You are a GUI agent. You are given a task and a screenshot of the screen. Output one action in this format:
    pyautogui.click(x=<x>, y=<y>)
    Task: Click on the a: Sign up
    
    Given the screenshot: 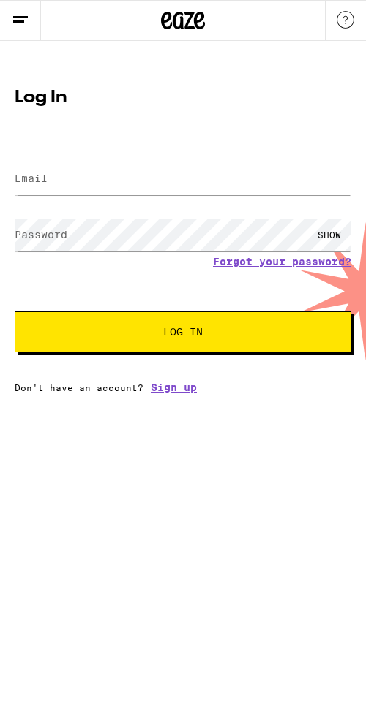 What is the action you would take?
    pyautogui.click(x=173, y=388)
    